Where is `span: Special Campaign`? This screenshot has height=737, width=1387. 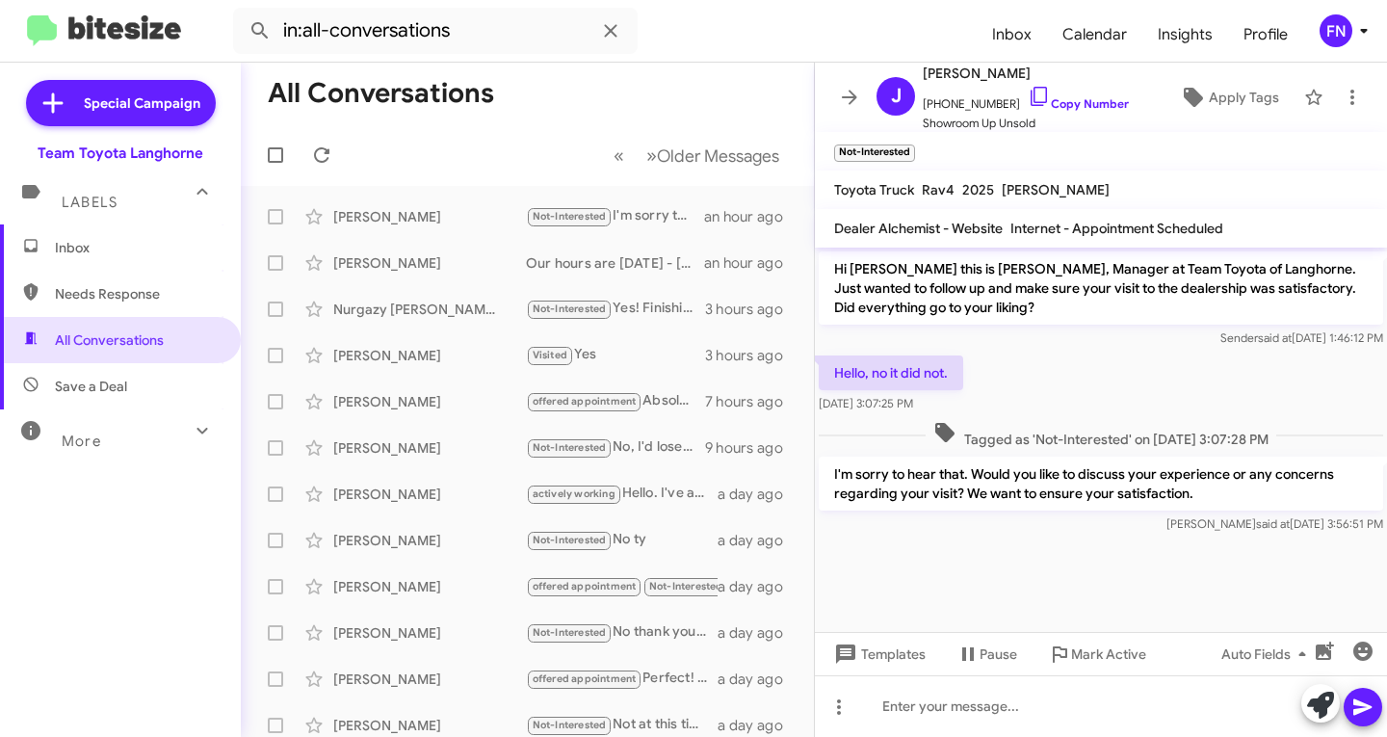
span: Special Campaign is located at coordinates (142, 103).